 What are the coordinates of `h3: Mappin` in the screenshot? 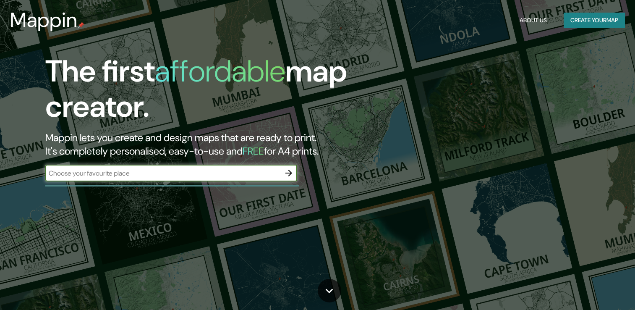 It's located at (44, 20).